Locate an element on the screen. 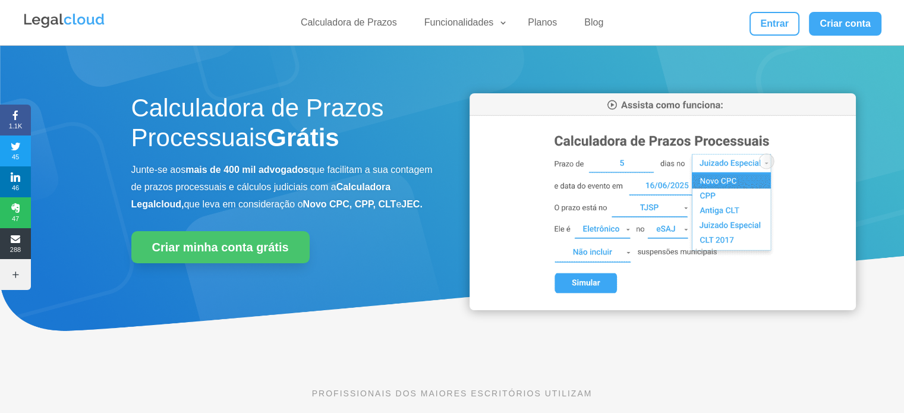 The width and height of the screenshot is (904, 413). img: Calculadora de Prazos Processuais da Legalcloud is located at coordinates (663, 202).